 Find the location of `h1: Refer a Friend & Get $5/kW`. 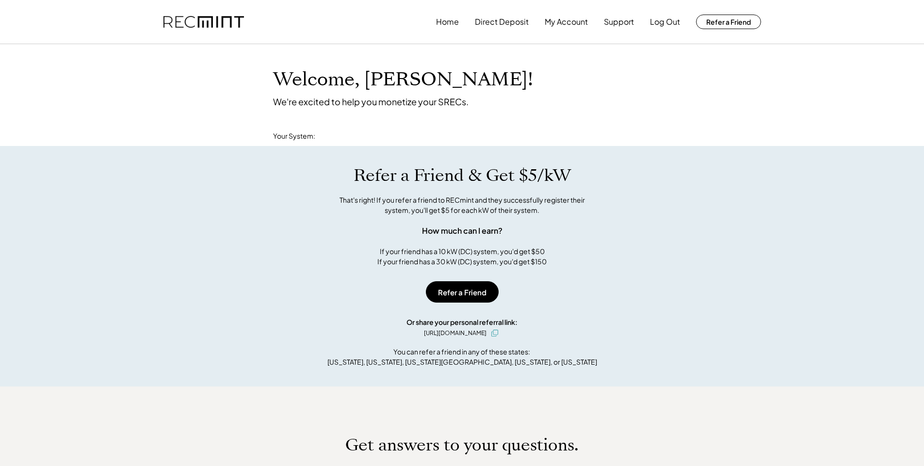

h1: Refer a Friend & Get $5/kW is located at coordinates (462, 175).